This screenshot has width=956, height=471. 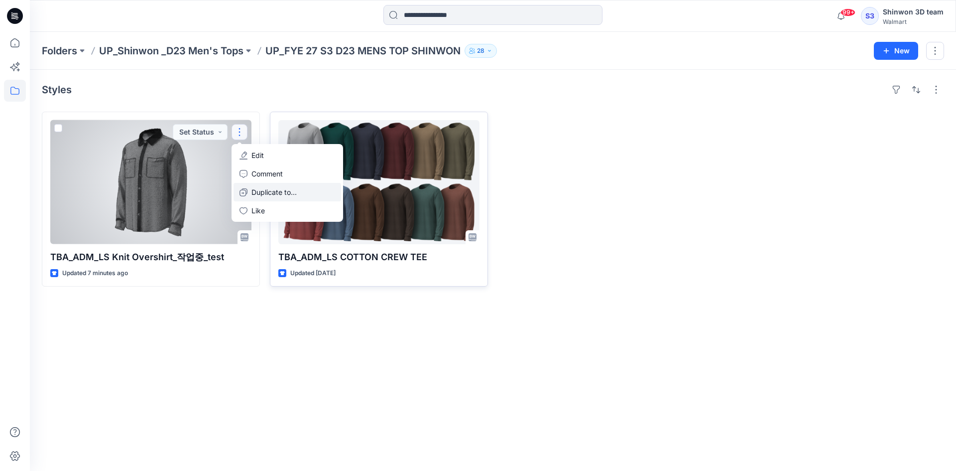 I want to click on p: Edit, so click(x=257, y=155).